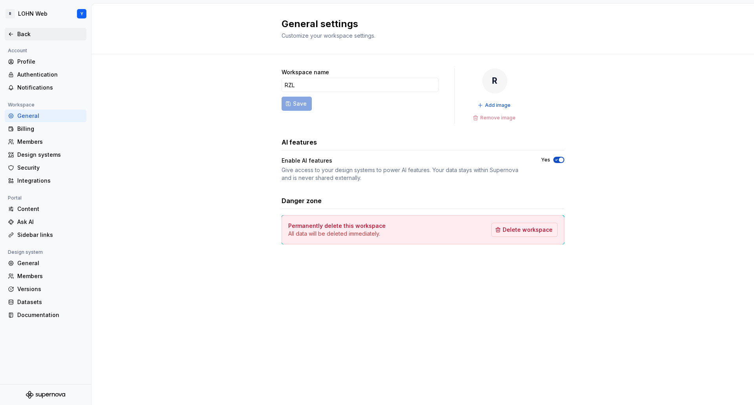 This screenshot has height=405, width=754. Describe the element at coordinates (46, 235) in the screenshot. I see `a: Sidebar links` at that location.